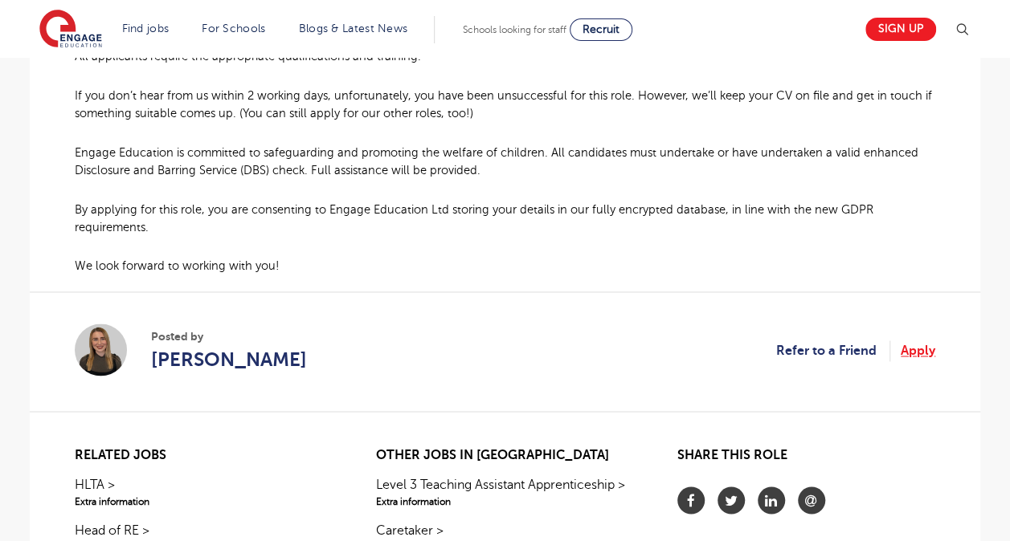  I want to click on h2: Related jobs, so click(203, 455).